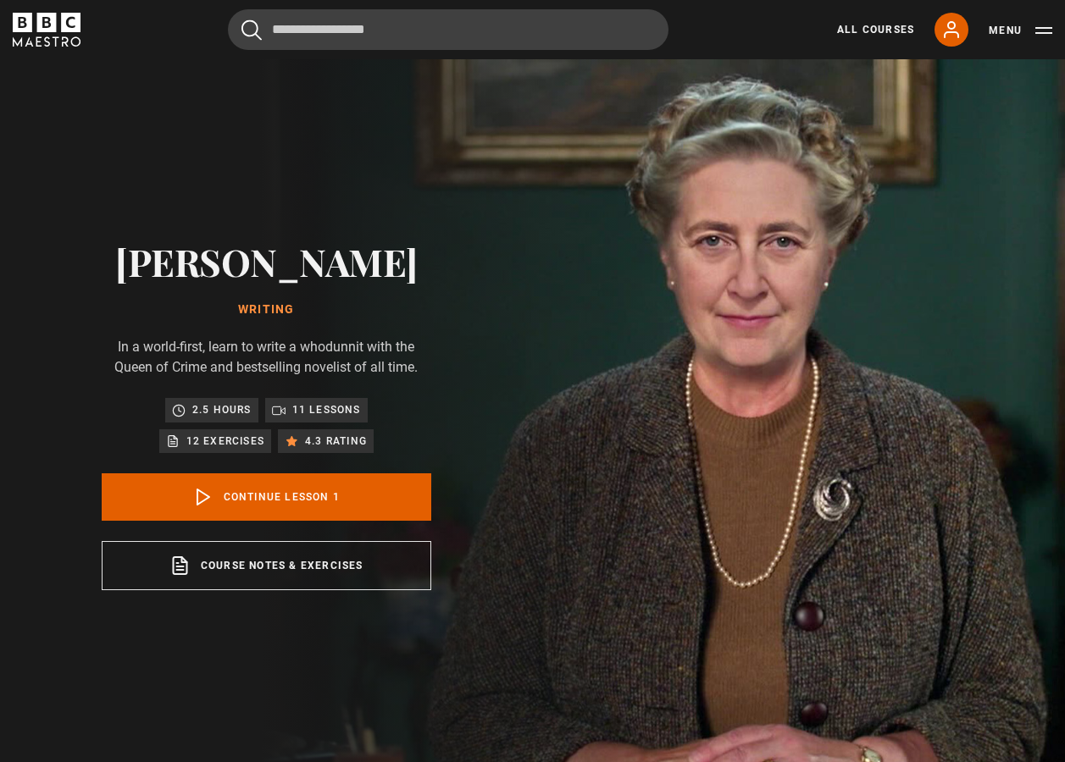  Describe the element at coordinates (448, 30) in the screenshot. I see `input: Search` at that location.